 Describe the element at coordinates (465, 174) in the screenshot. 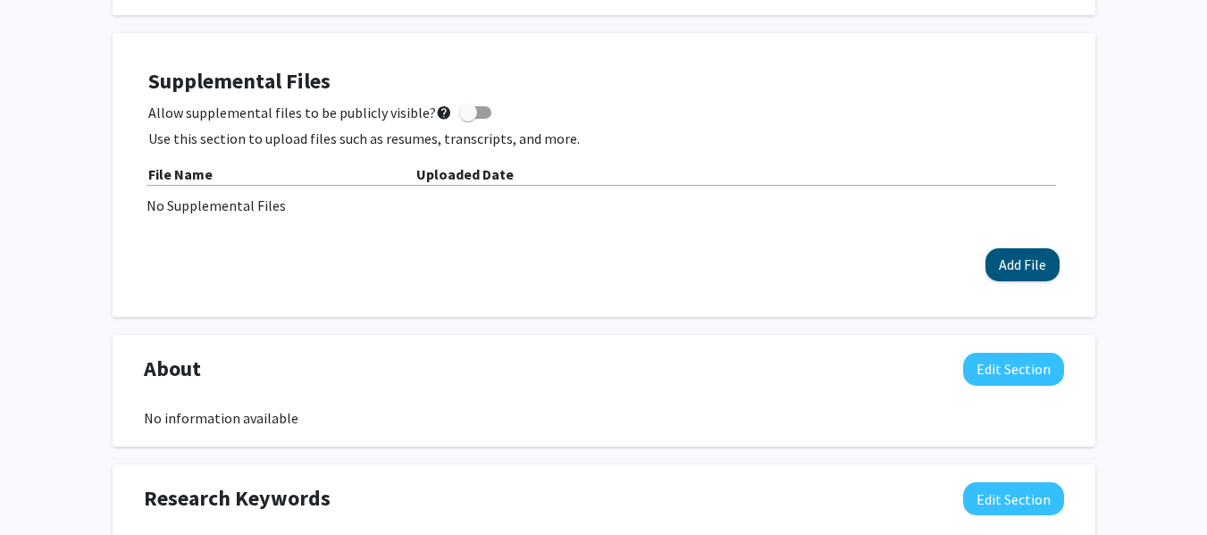

I see `b: Uploaded Date` at that location.